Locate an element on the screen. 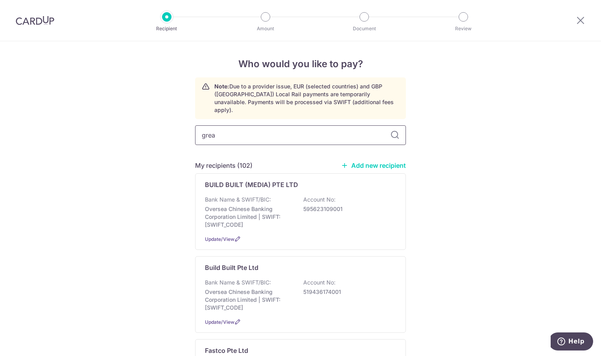 The width and height of the screenshot is (601, 356). input: Search for any recipient here is located at coordinates (300, 135).